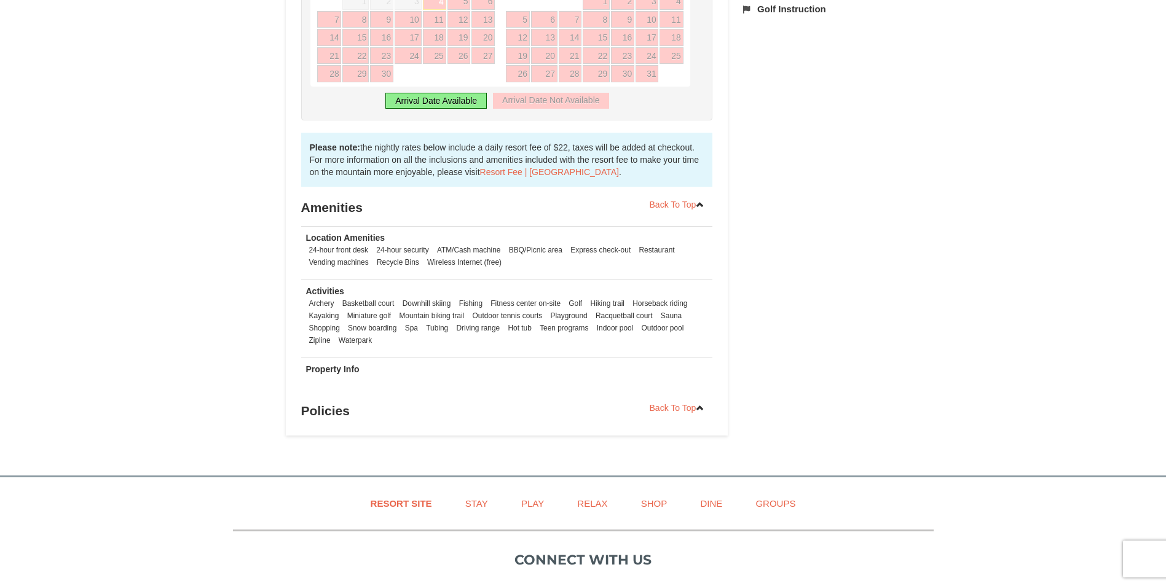  What do you see at coordinates (411, 328) in the screenshot?
I see `li: Spa` at bounding box center [411, 328].